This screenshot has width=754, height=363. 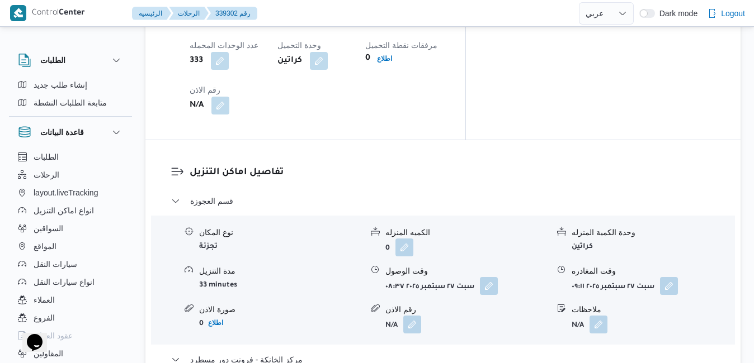 What do you see at coordinates (205, 90) in the screenshot?
I see `span: رقم الاذن` at bounding box center [205, 90].